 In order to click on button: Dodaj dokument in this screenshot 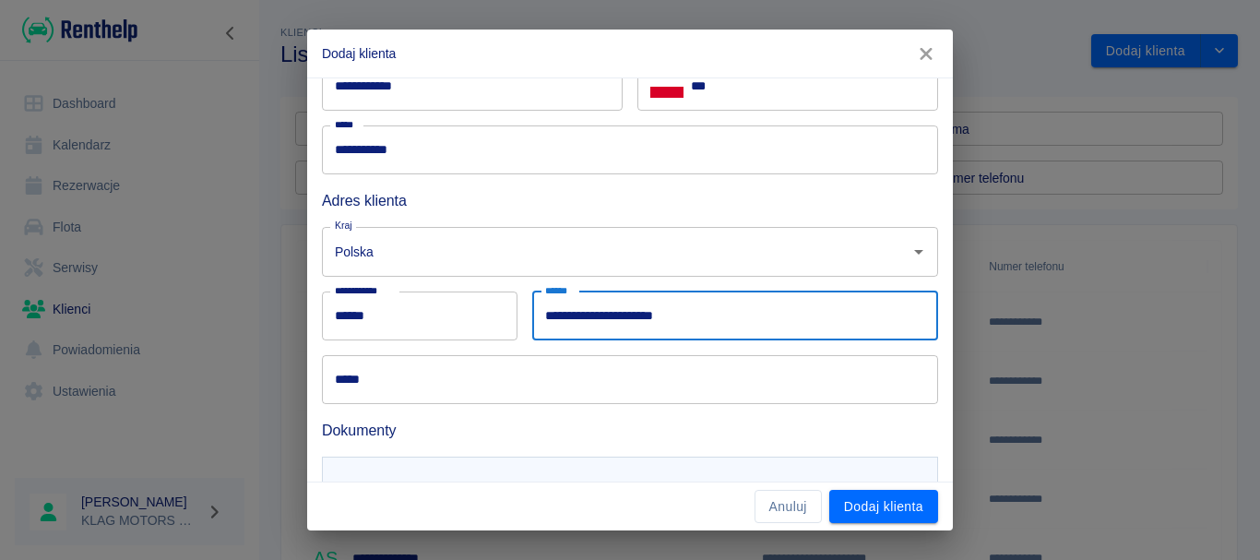, I will do `click(630, 496)`.